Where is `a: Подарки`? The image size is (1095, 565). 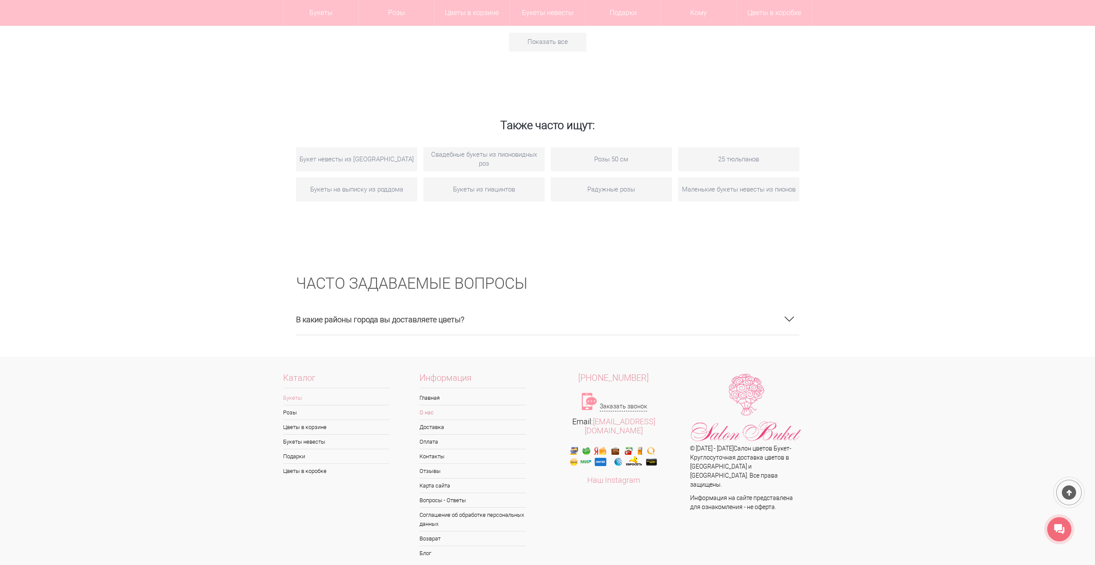 a: Подарки is located at coordinates (336, 456).